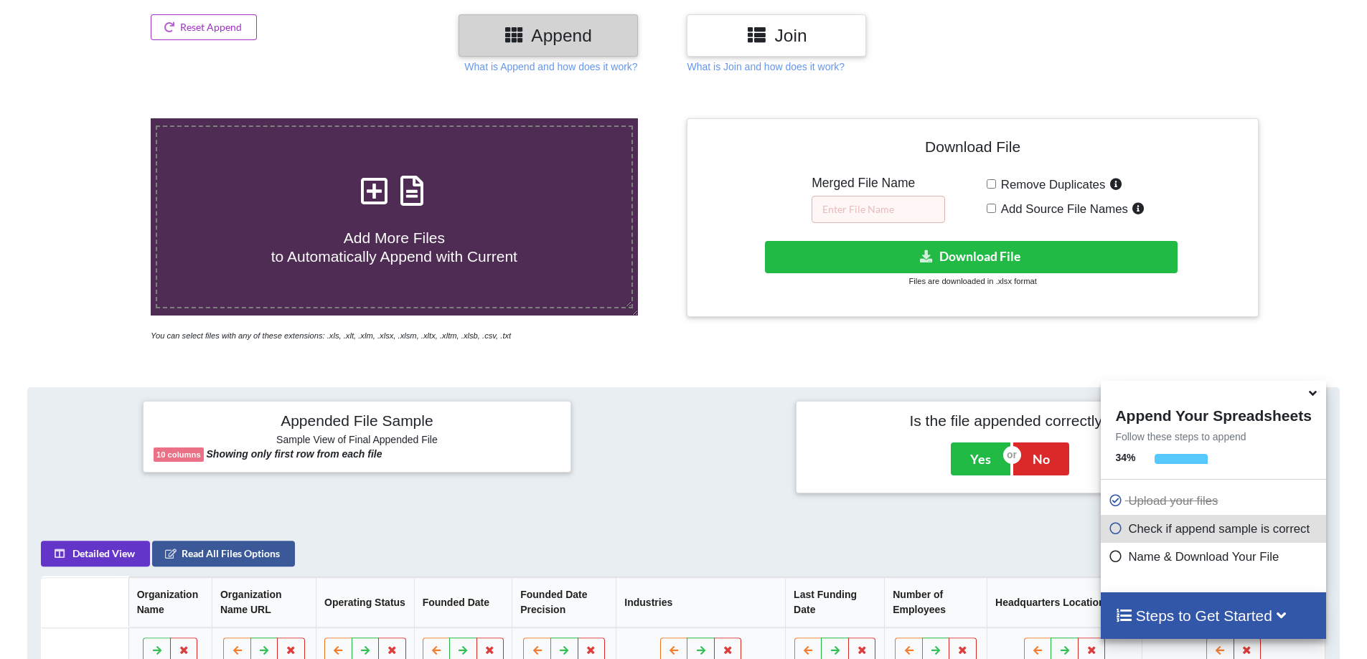 The height and width of the screenshot is (659, 1367). Describe the element at coordinates (394, 247) in the screenshot. I see `span: Add More Files to Automatically Append with Current` at that location.